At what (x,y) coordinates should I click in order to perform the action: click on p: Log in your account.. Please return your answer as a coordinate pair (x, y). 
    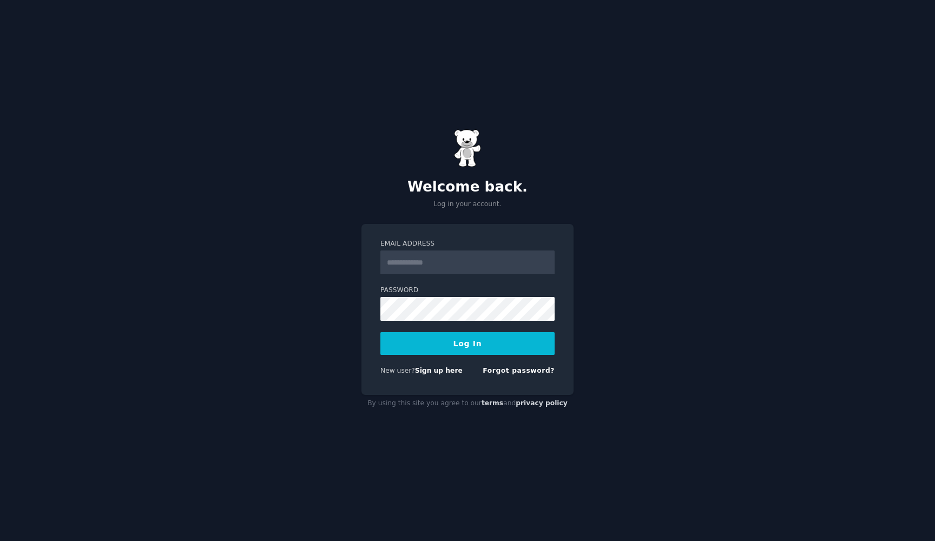
    Looking at the image, I should click on (467, 204).